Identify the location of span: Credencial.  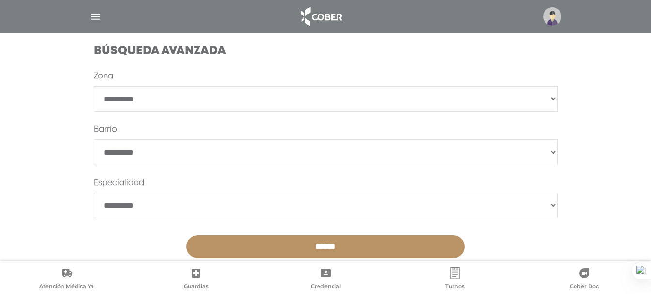
(326, 287).